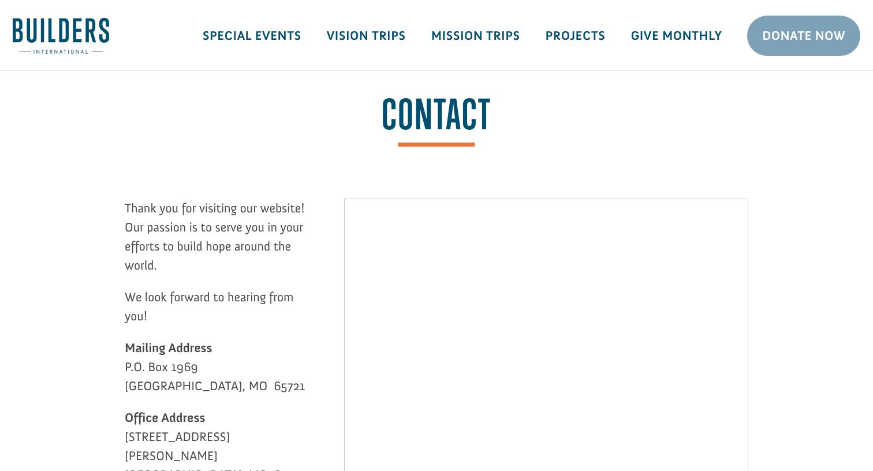  I want to click on p: We look forward to hearing from you!, so click(217, 313).